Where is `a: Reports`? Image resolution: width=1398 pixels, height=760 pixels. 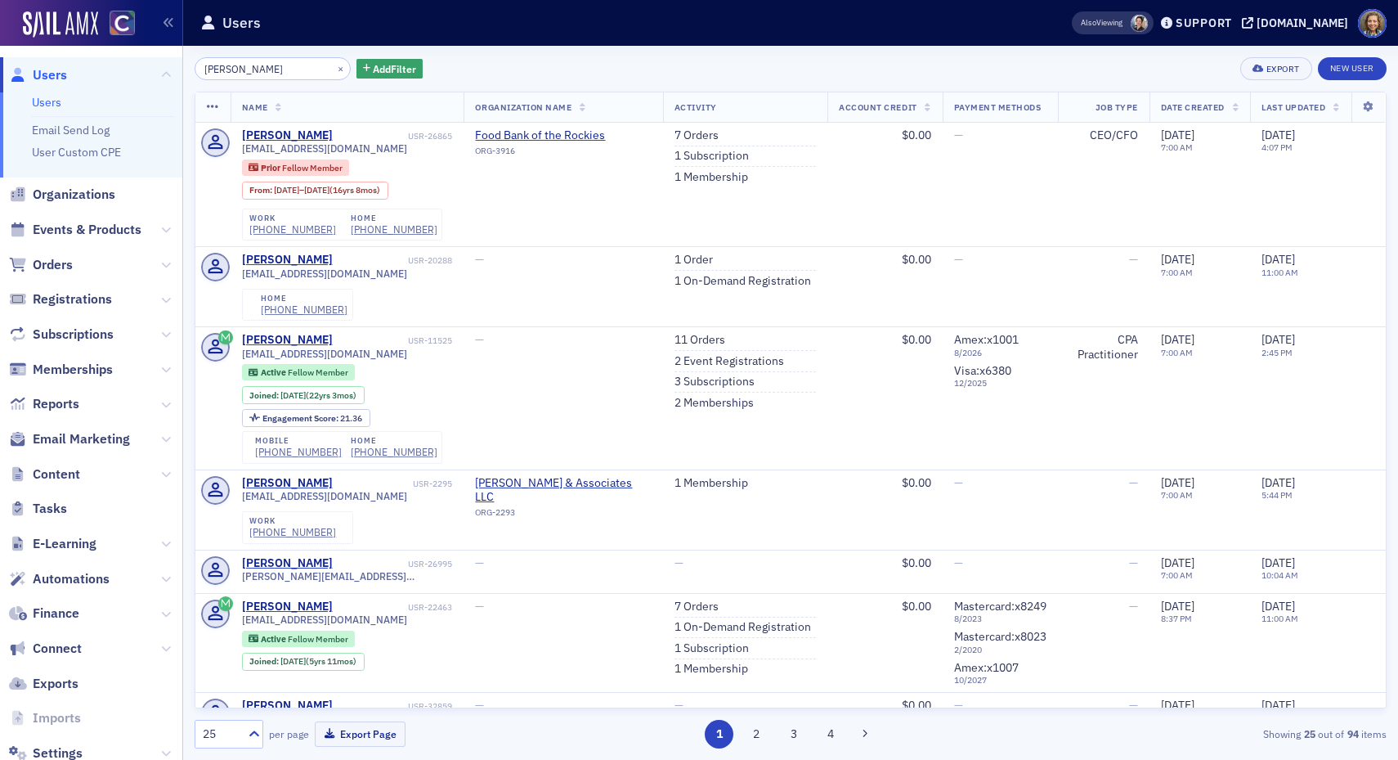
a: Reports is located at coordinates (44, 404).